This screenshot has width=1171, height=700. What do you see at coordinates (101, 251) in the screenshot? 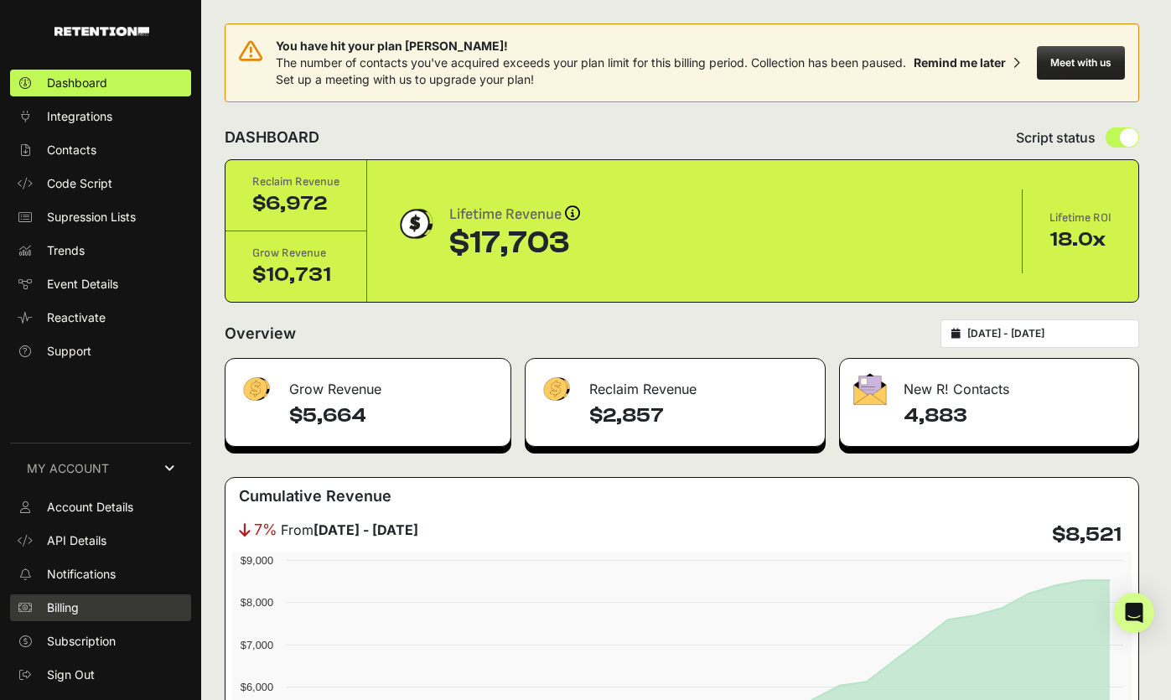
I see `a: Trends` at bounding box center [101, 251].